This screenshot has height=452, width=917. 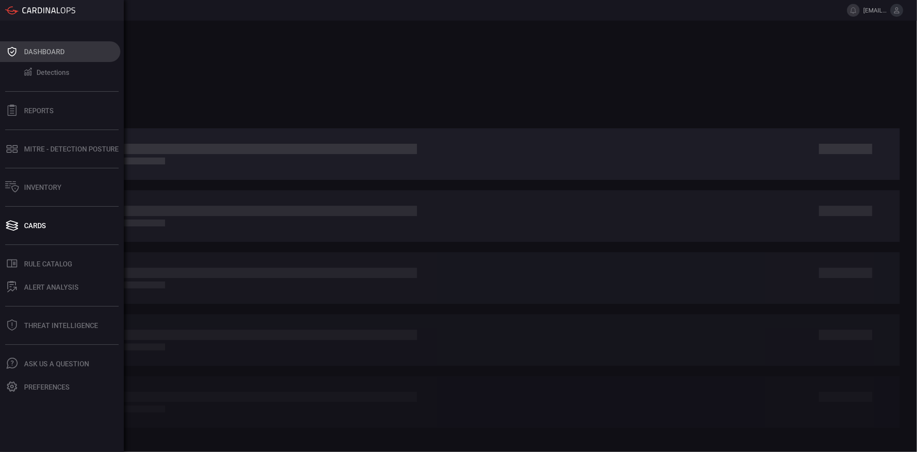 I want to click on div: ALERT ANALYSIS, so click(x=51, y=287).